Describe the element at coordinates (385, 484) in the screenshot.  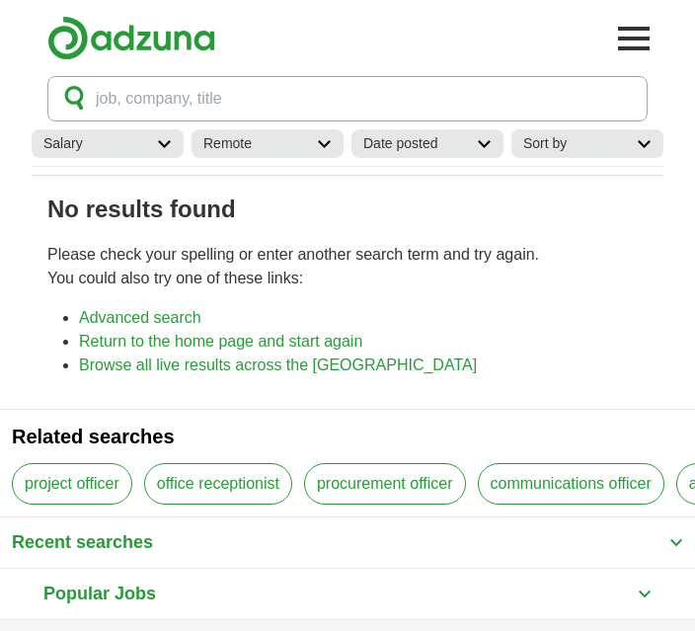
I see `a: procurement officer` at that location.